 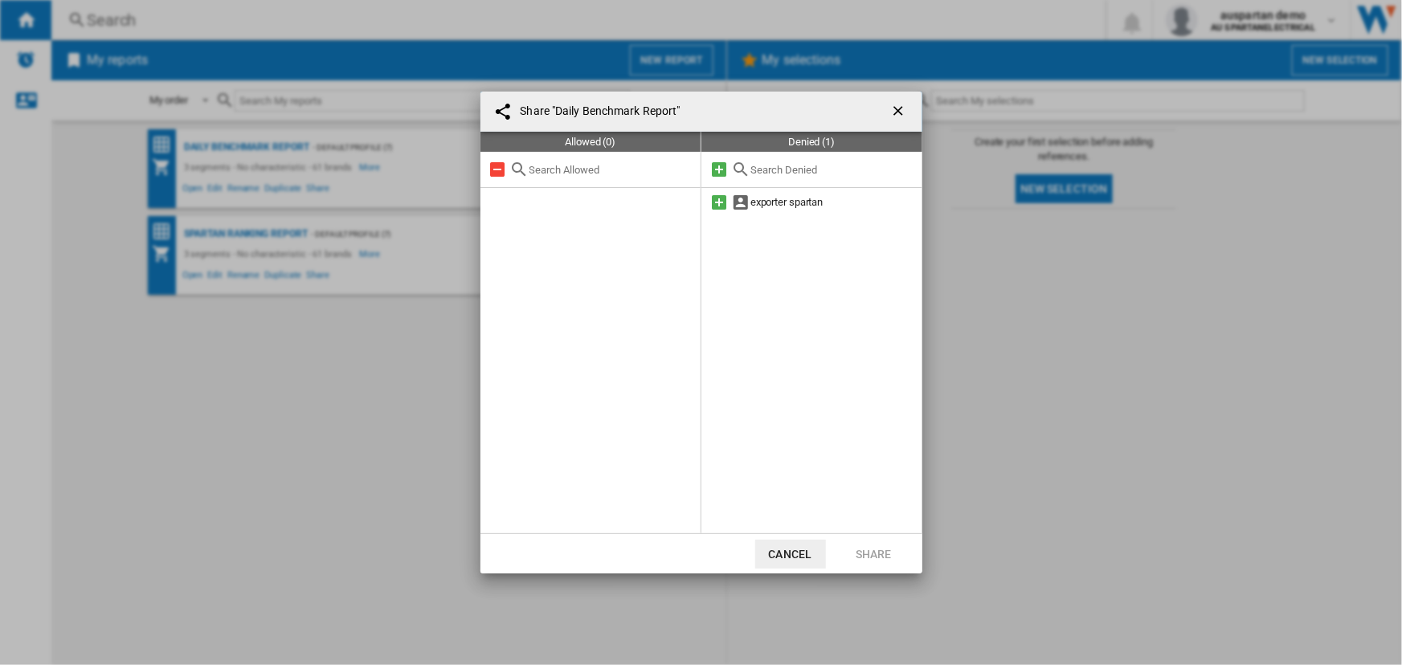 What do you see at coordinates (591, 141) in the screenshot?
I see `div: Allowed (0)` at bounding box center [591, 141].